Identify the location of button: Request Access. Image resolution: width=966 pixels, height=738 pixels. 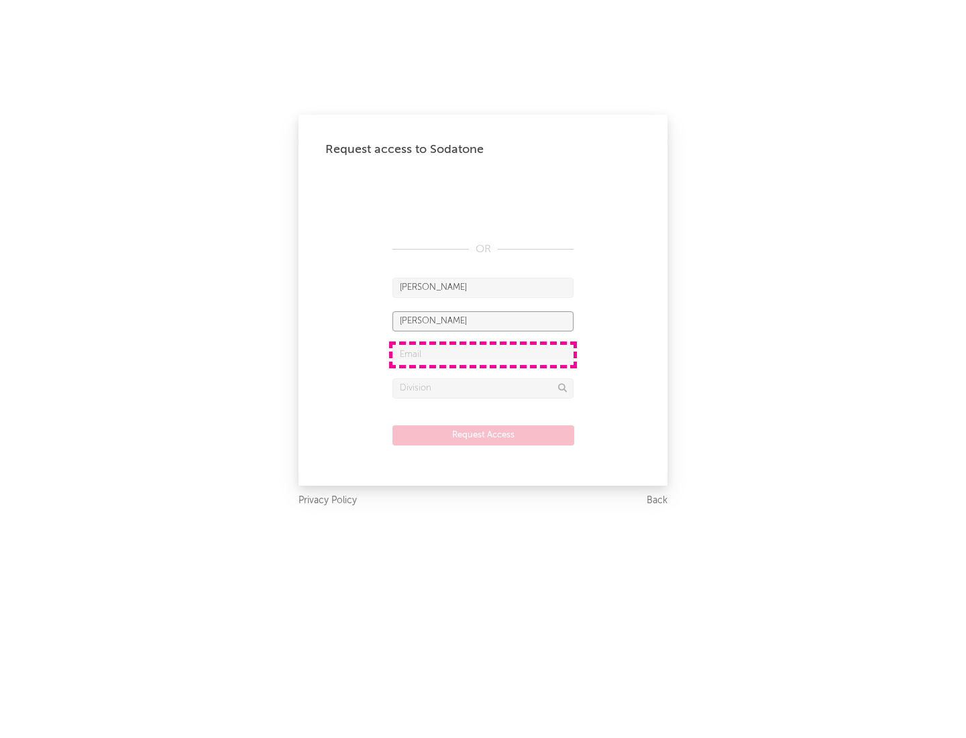
(483, 436).